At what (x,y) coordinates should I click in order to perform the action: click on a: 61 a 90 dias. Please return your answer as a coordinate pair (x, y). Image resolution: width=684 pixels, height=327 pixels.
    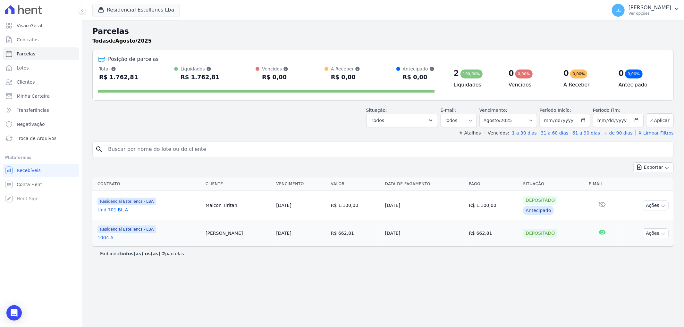
    Looking at the image, I should click on (586, 133).